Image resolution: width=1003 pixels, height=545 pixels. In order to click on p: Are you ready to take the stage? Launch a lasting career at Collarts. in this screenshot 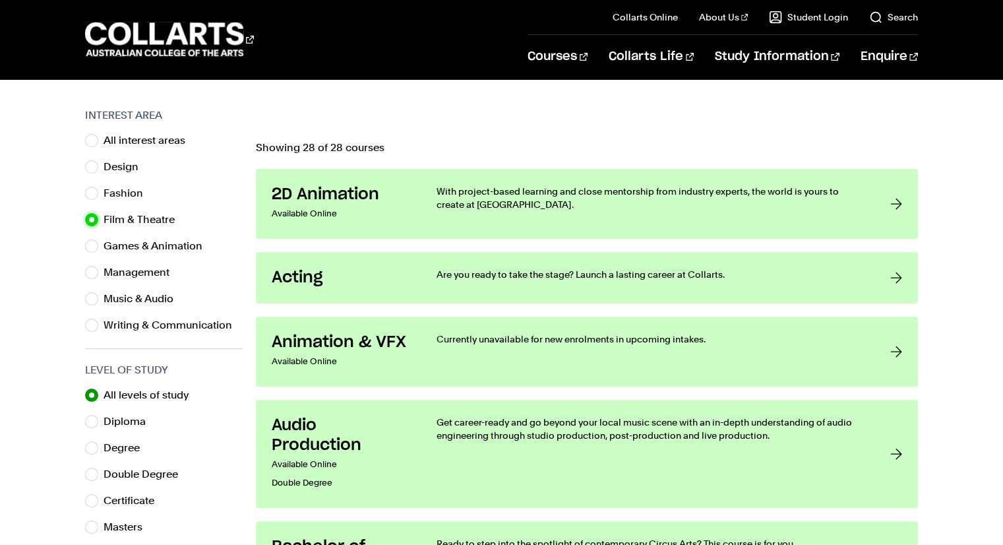, I will do `click(650, 274)`.